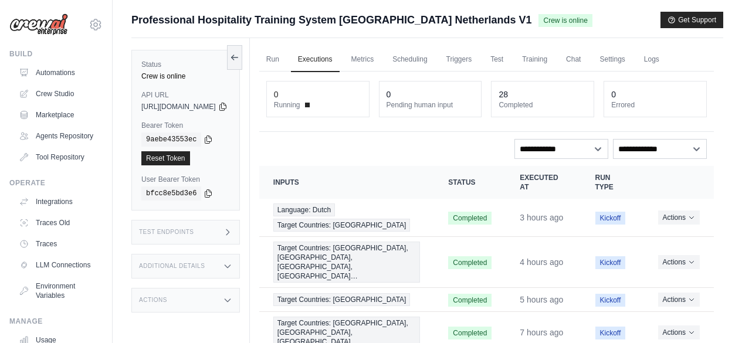 The height and width of the screenshot is (343, 742). I want to click on a: Scheduling, so click(409, 60).